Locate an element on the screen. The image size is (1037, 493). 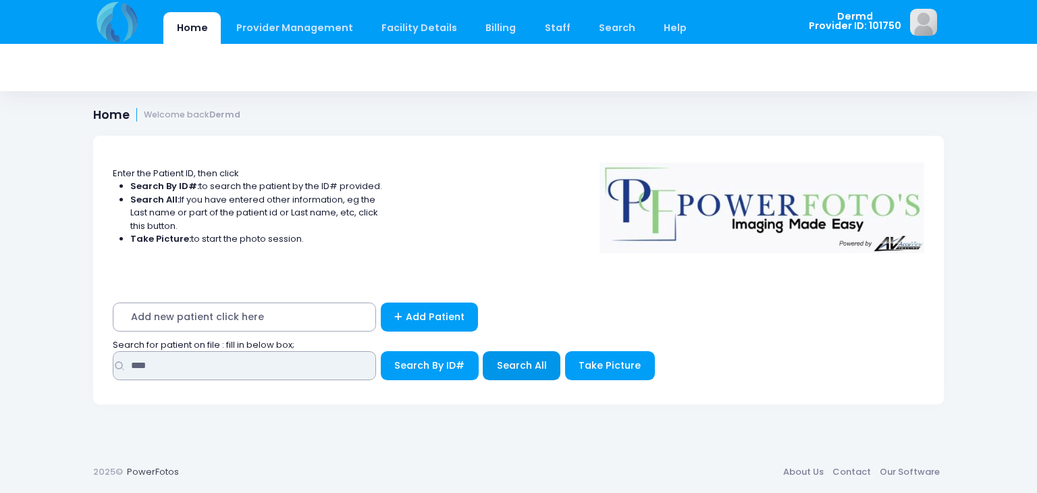
span: Search for patient on file : fill in below box; is located at coordinates (203, 344).